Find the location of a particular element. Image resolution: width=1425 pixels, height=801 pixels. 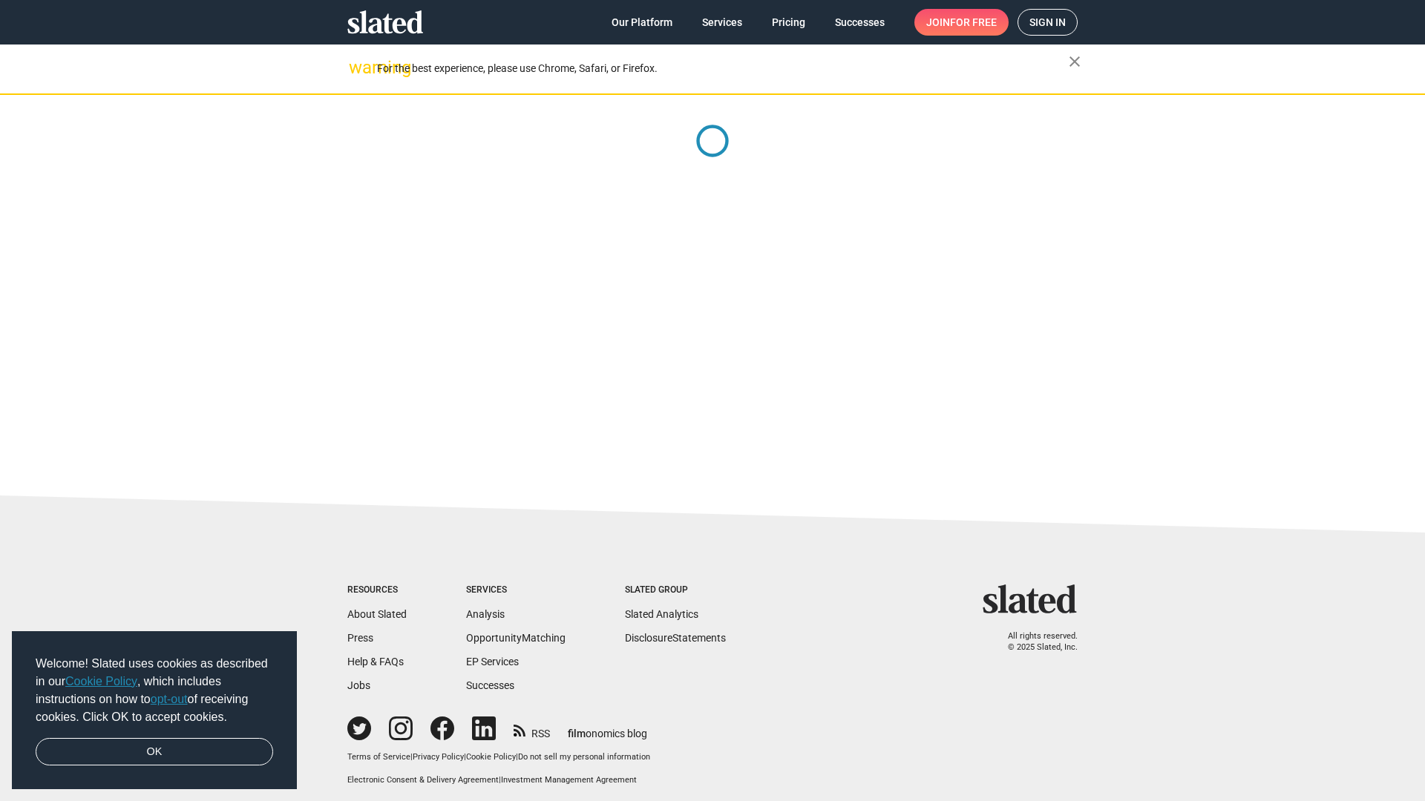

span: Services is located at coordinates (722, 22).